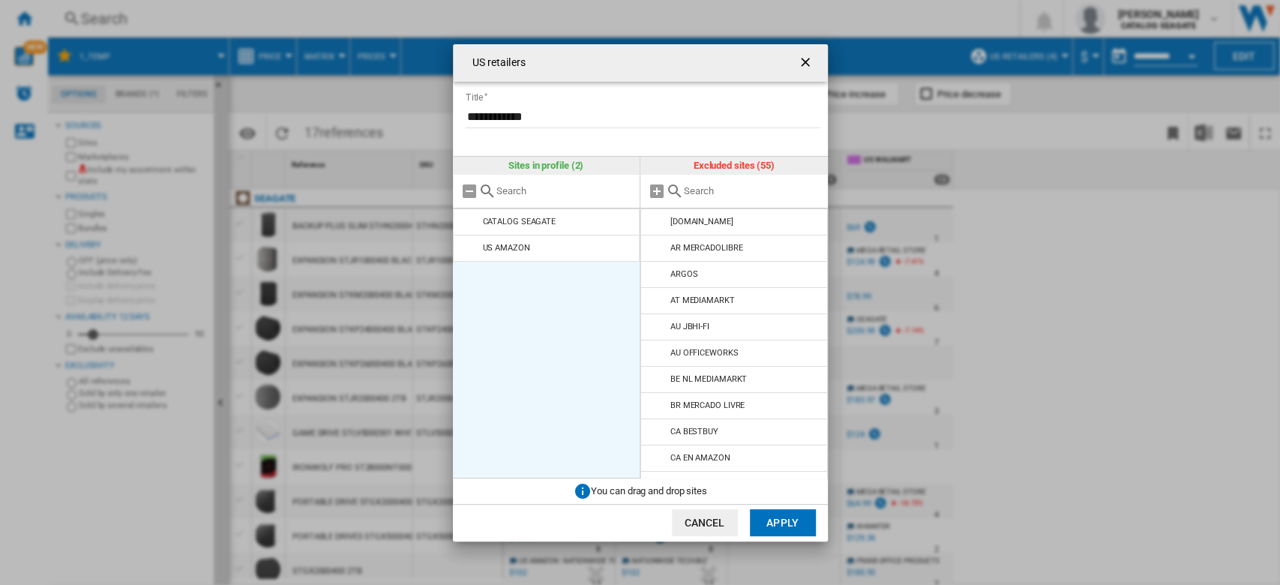 Image resolution: width=1280 pixels, height=585 pixels. I want to click on ng-md-icon: getI18NText('BUTTONS.CLOSE_DIALOG'), so click(807, 64).